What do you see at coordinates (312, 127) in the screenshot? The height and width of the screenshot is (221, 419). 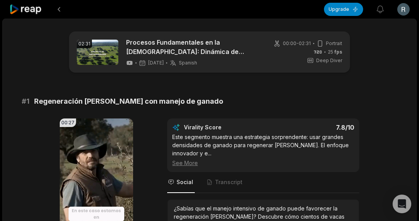 I see `div: 7.8 /10` at bounding box center [312, 127].